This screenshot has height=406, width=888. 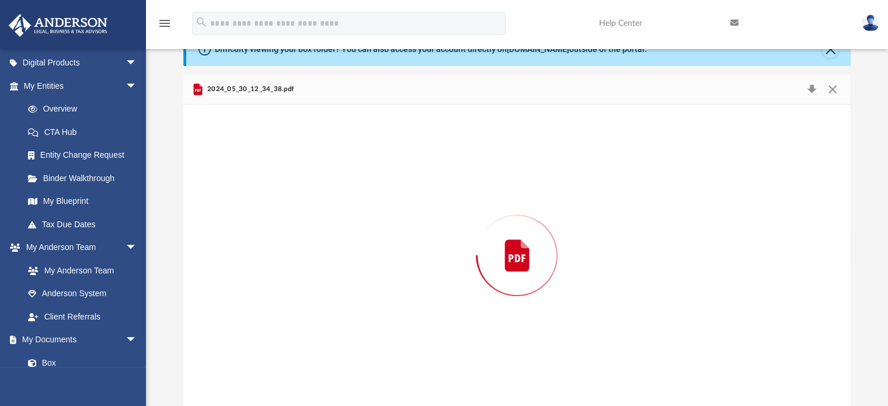 I want to click on i: search, so click(x=201, y=22).